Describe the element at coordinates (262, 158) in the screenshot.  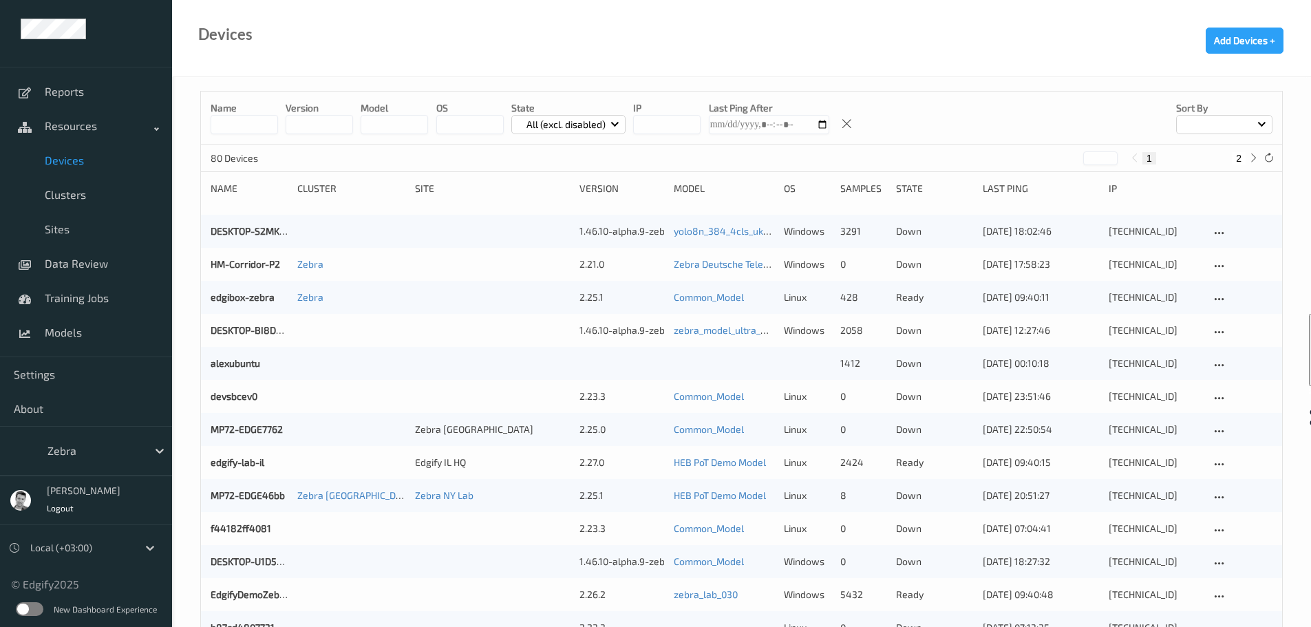
I see `p: 80 Devices` at that location.